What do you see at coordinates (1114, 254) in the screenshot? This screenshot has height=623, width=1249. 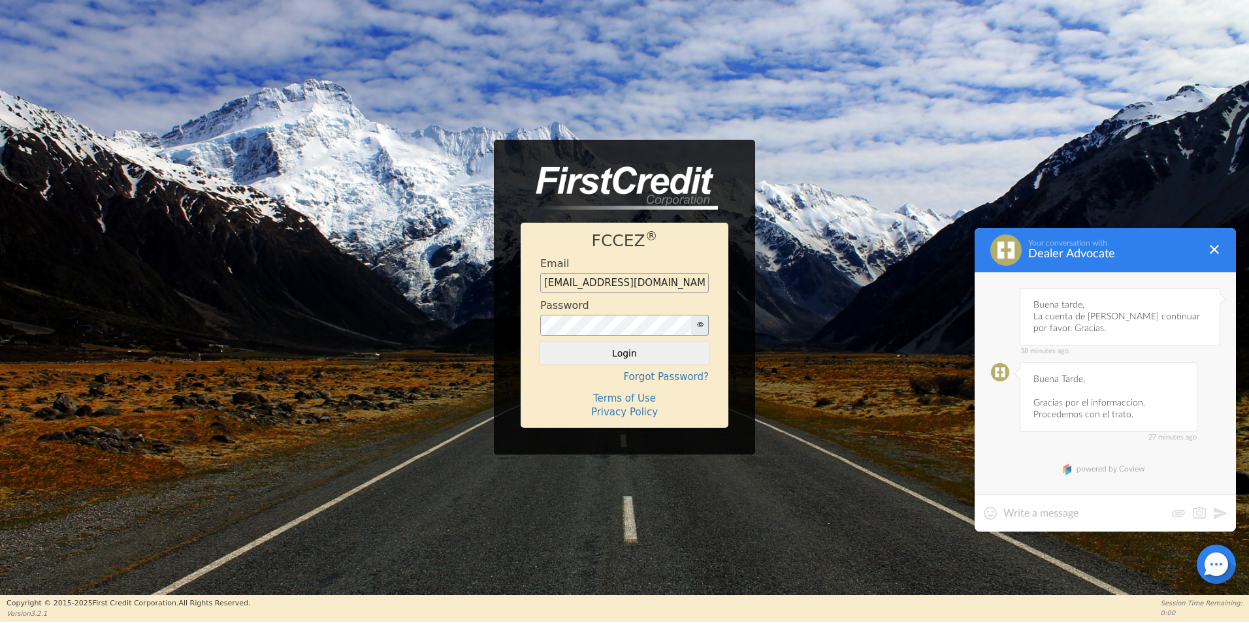 I see `div: Dealer Advocate` at bounding box center [1114, 254].